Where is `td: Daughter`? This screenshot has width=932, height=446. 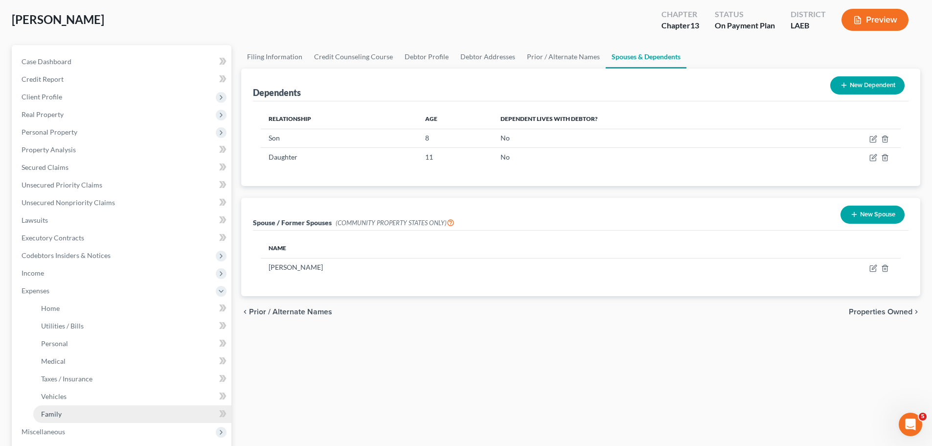
td: Daughter is located at coordinates (339, 157).